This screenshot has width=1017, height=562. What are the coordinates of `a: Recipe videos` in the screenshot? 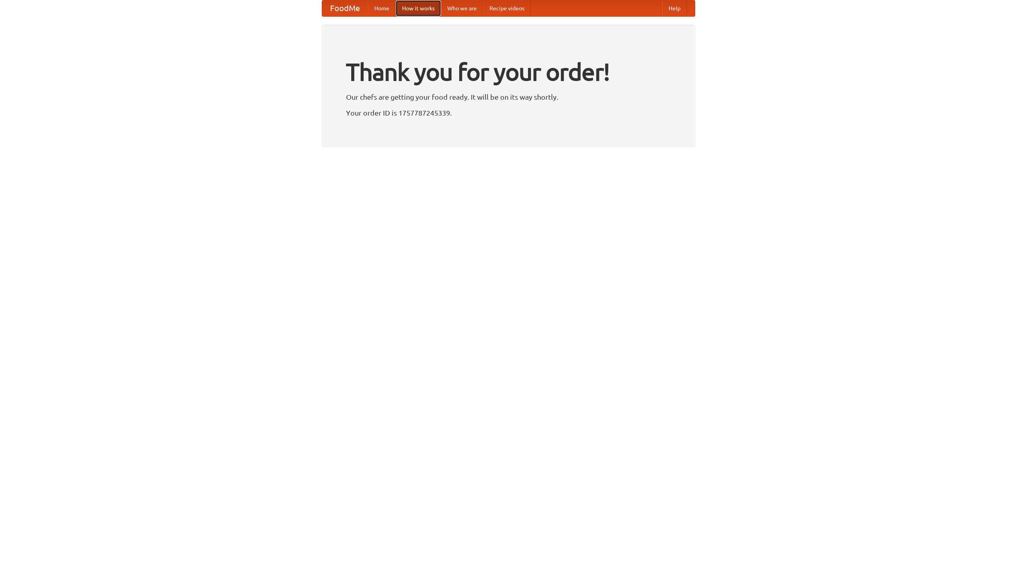 It's located at (507, 8).